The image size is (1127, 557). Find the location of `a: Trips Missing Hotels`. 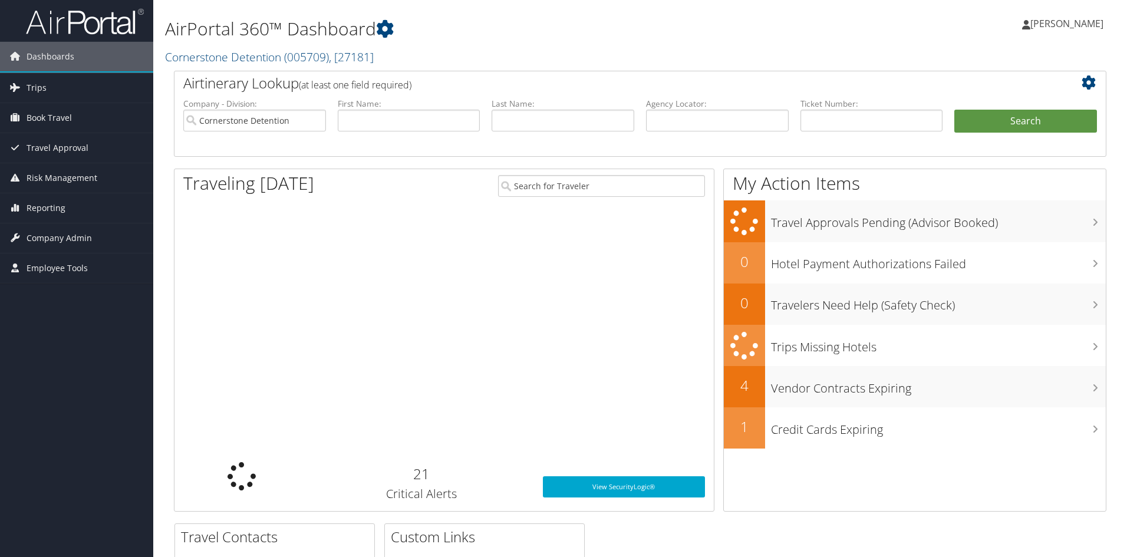

a: Trips Missing Hotels is located at coordinates (915, 345).